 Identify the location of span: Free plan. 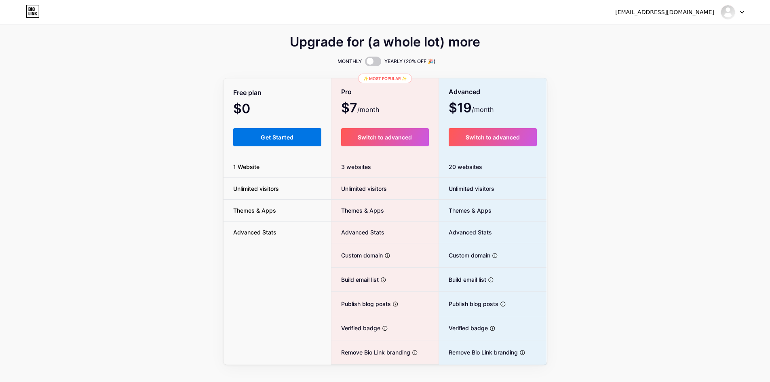
(248, 93).